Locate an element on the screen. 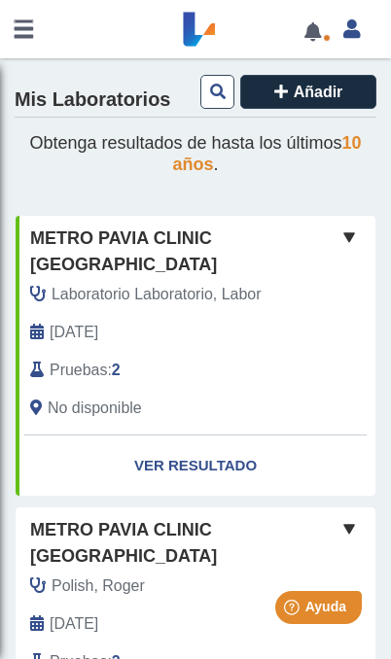 The image size is (391, 659). h4: Mis Laboratorios is located at coordinates (92, 100).